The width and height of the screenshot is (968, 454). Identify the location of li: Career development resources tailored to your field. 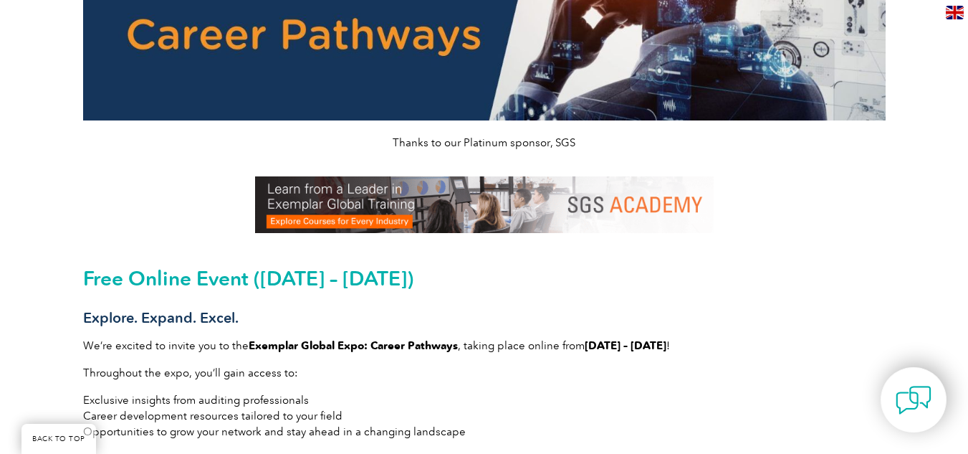
(484, 416).